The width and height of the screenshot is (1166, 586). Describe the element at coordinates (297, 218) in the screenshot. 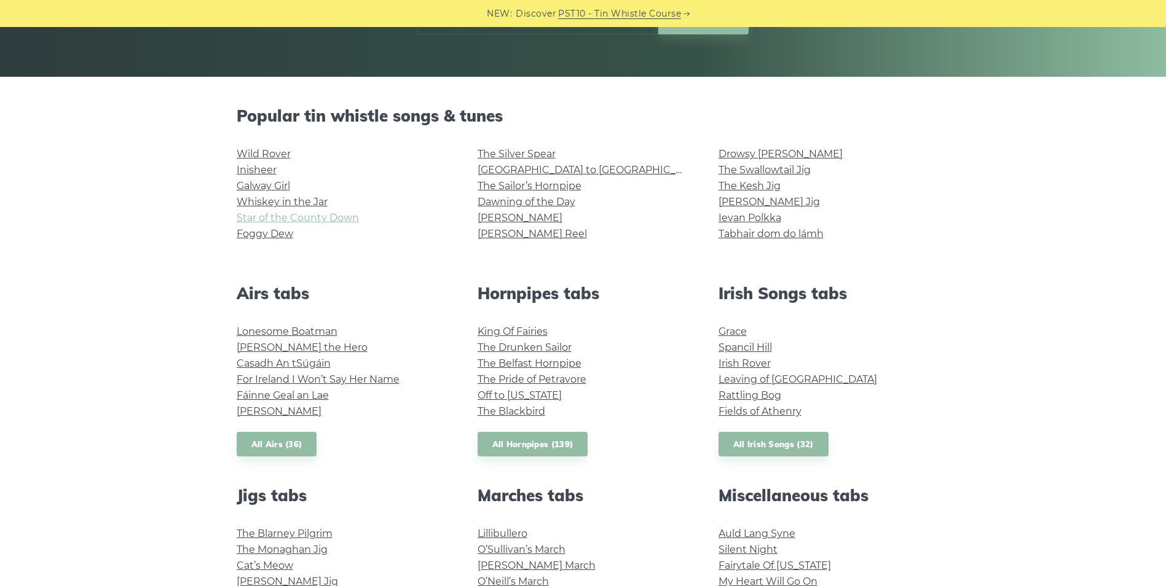

I see `a: Star of the County Down` at that location.